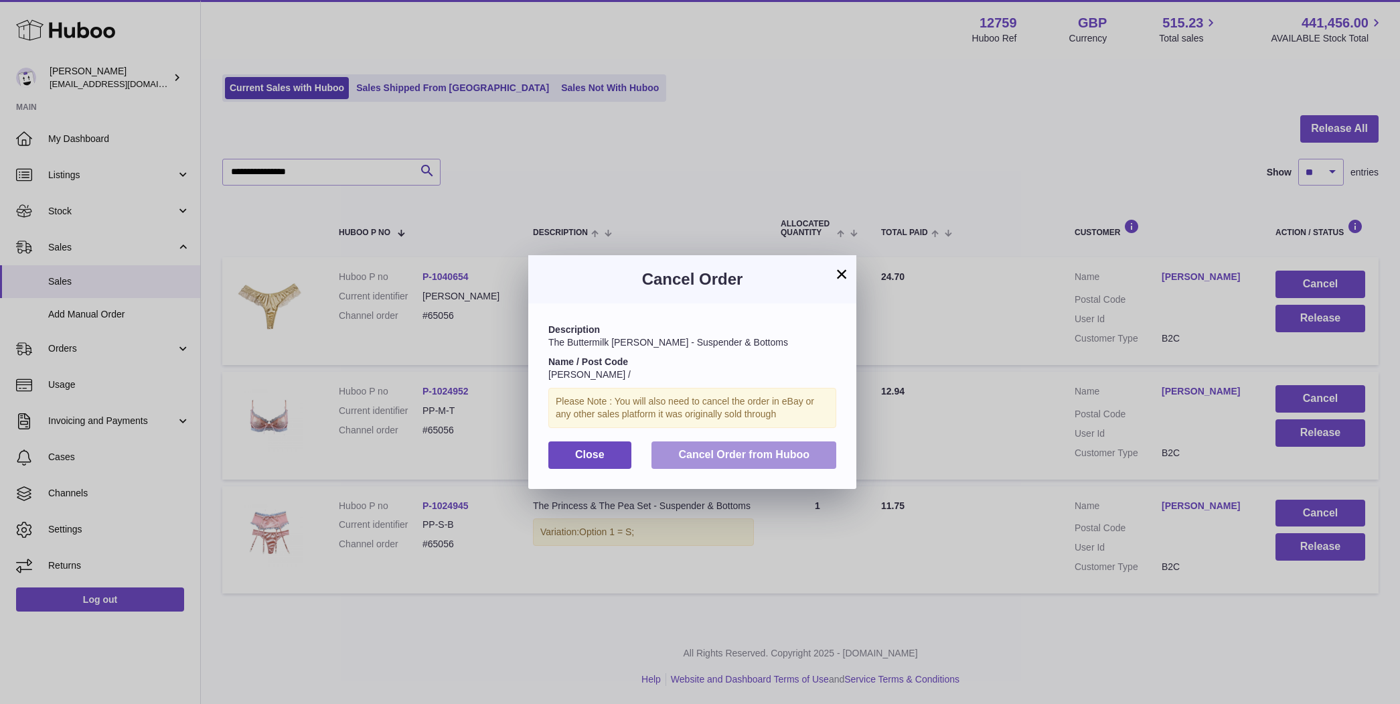  Describe the element at coordinates (744, 455) in the screenshot. I see `button: Cancel Order from Huboo` at that location.